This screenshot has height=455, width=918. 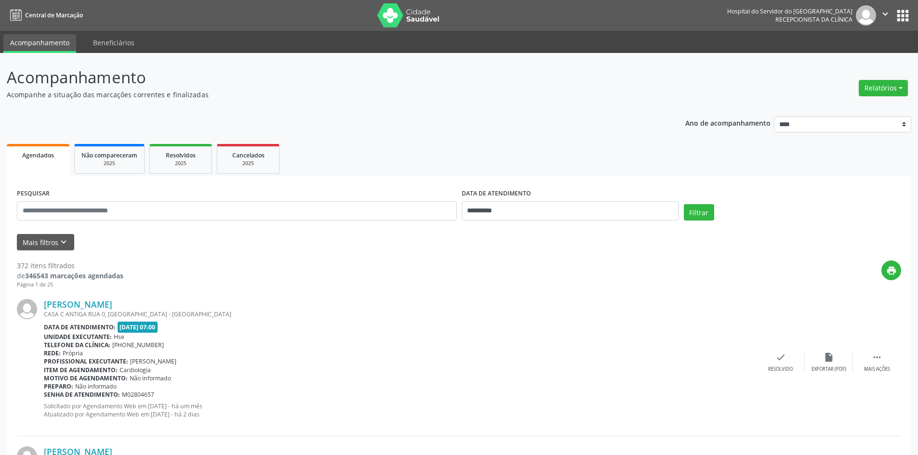 I want to click on p: Acompanhe a situação das marcações correntes e finalizadas, so click(x=323, y=94).